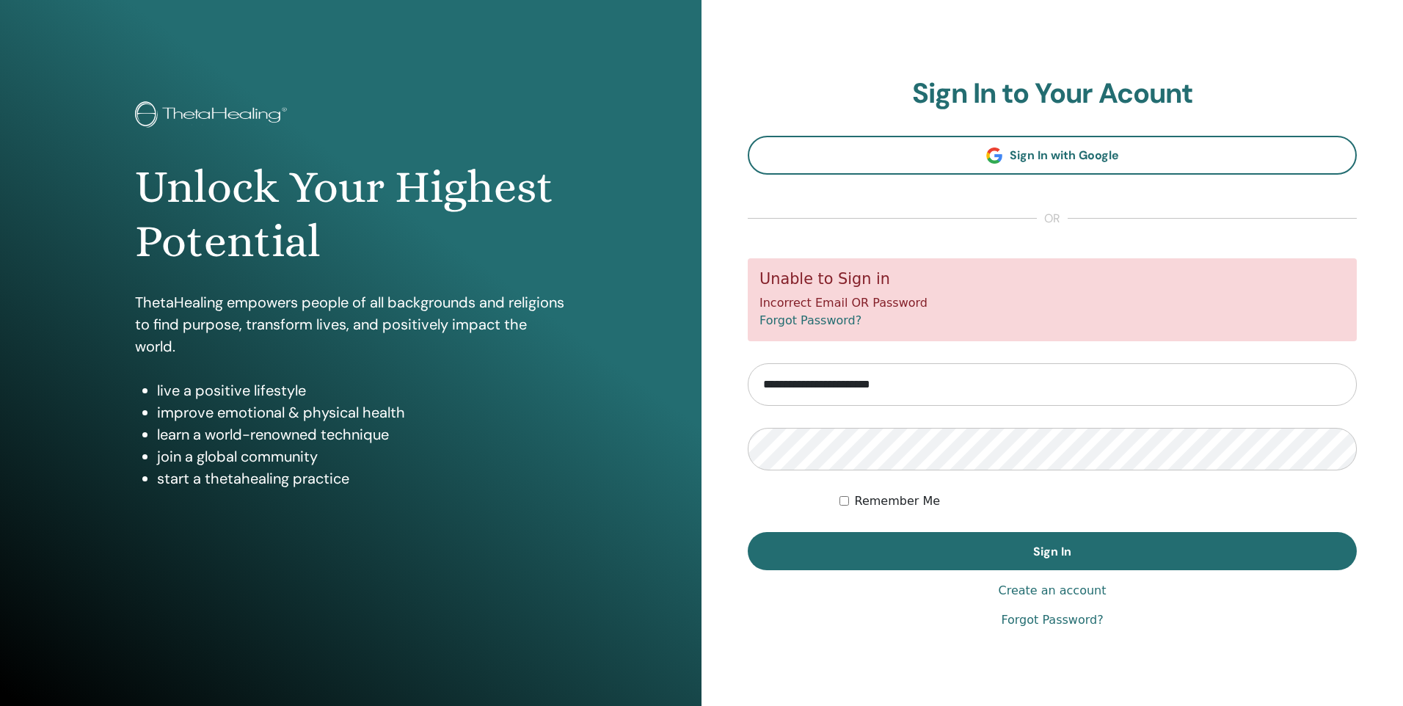 This screenshot has height=706, width=1403. Describe the element at coordinates (1052, 279) in the screenshot. I see `h5: Unable to Sign in` at that location.